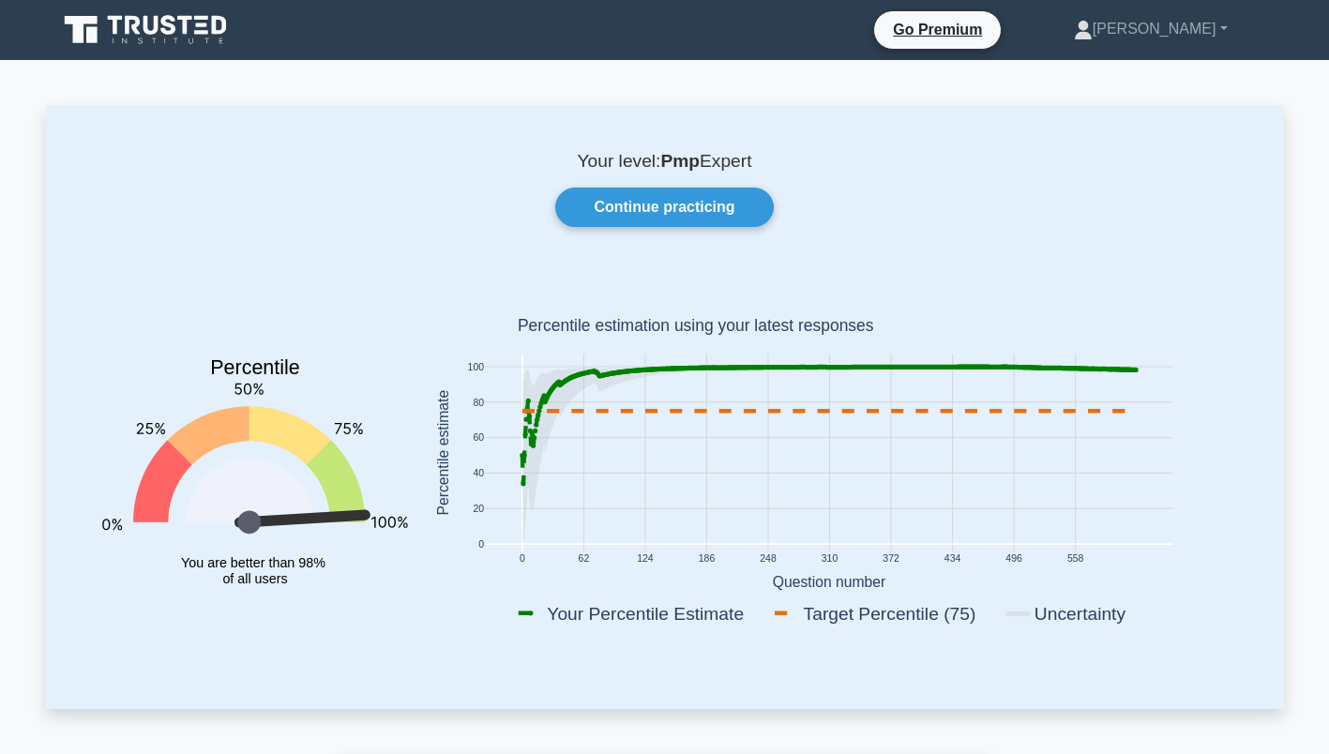  Describe the element at coordinates (1014, 559) in the screenshot. I see `text: 496` at that location.